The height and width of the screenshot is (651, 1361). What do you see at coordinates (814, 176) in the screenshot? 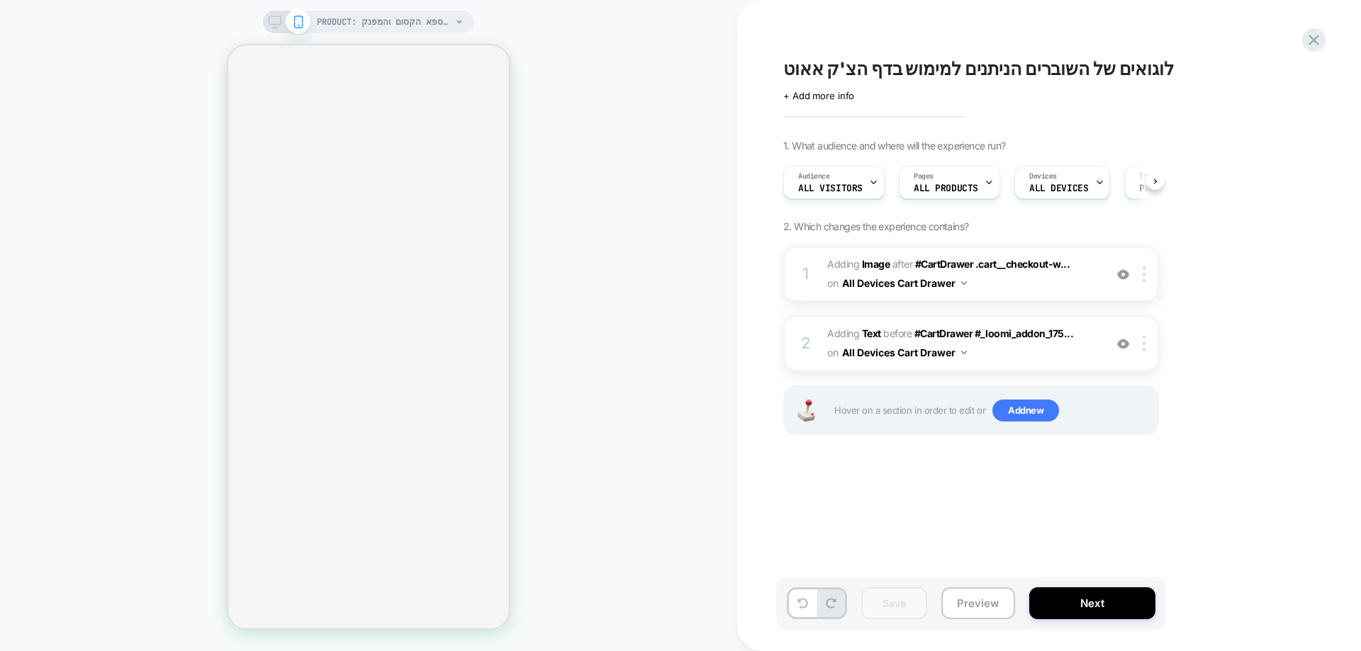
I see `span: Audience` at bounding box center [814, 176].